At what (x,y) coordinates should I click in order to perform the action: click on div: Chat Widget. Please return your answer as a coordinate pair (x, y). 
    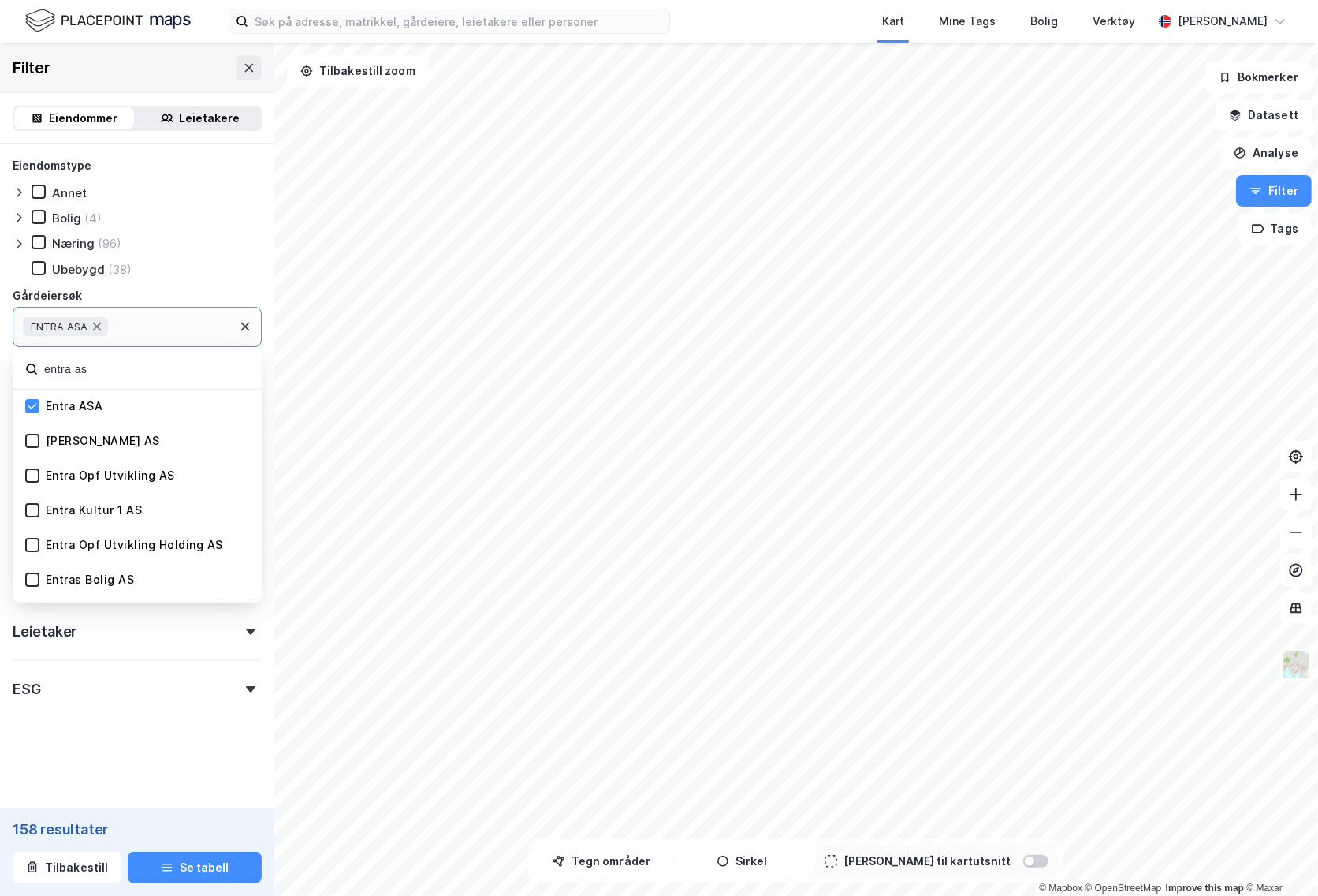
    Looking at the image, I should click on (1279, 858).